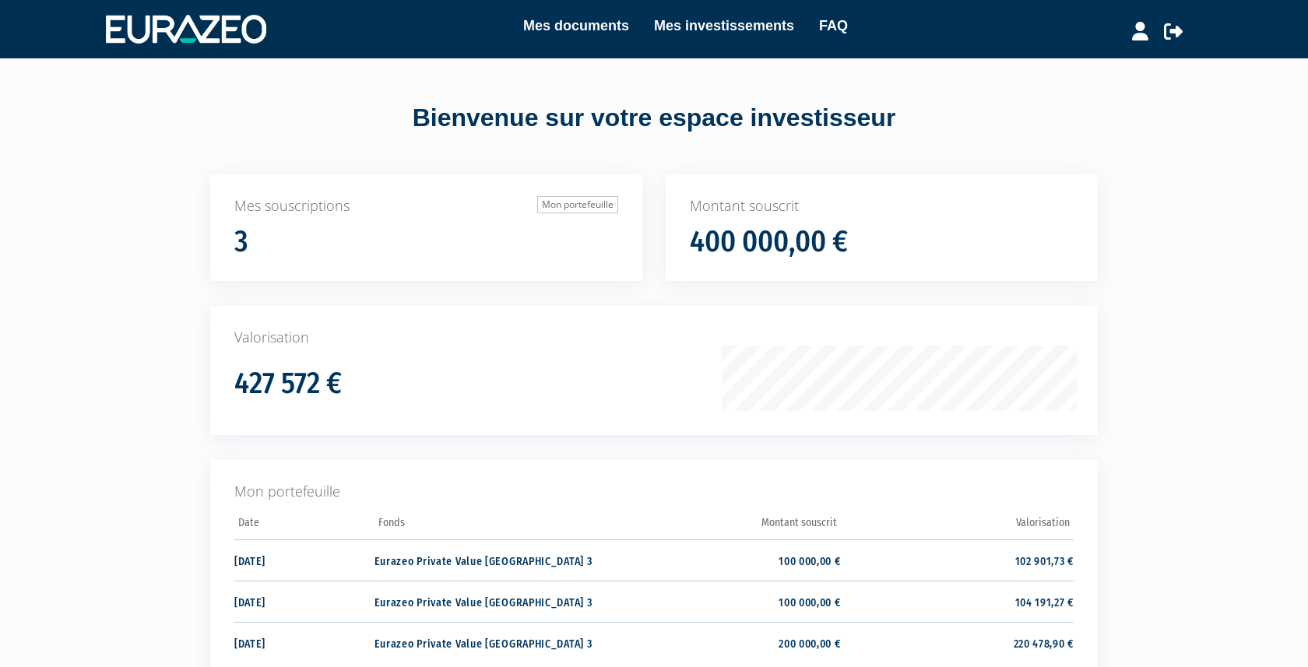 The image size is (1308, 667). Describe the element at coordinates (957, 642) in the screenshot. I see `td: 220 478,90 €` at that location.